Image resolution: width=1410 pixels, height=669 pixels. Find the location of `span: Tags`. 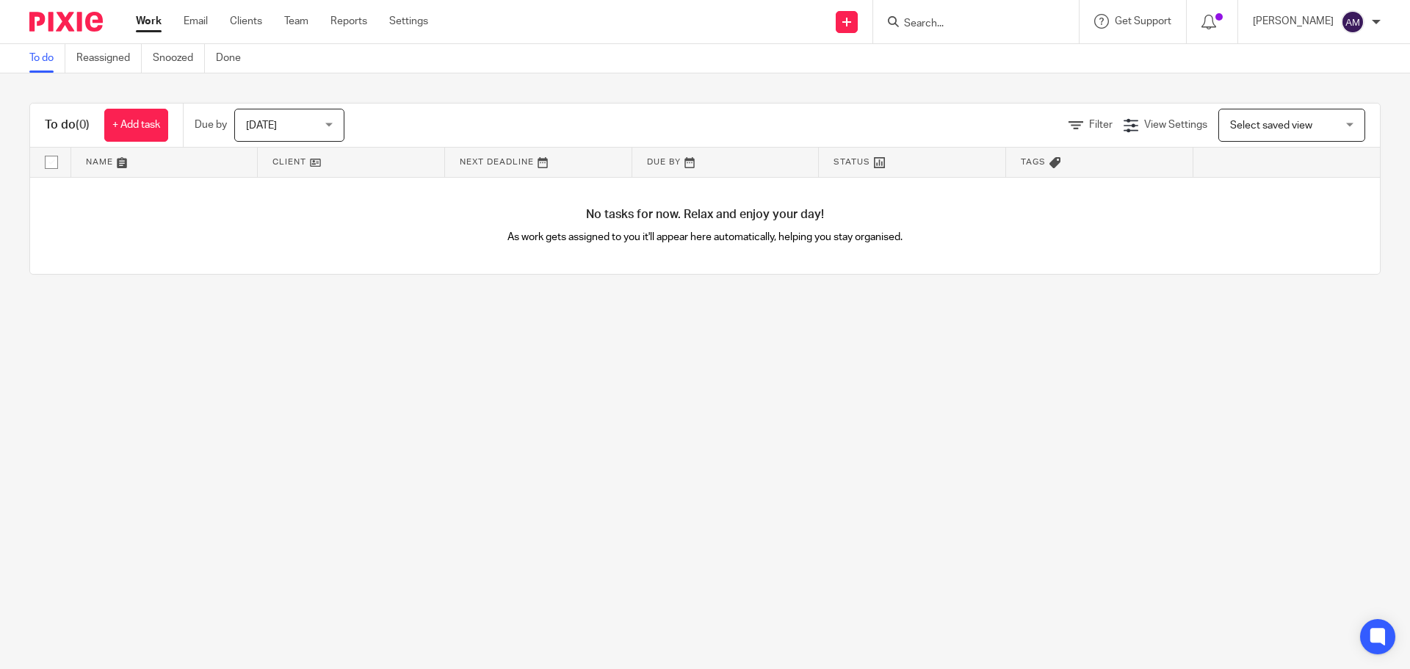

span: Tags is located at coordinates (1033, 162).